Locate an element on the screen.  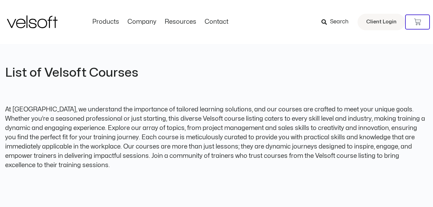
h2: List of Velsoft Courses is located at coordinates (110, 73).